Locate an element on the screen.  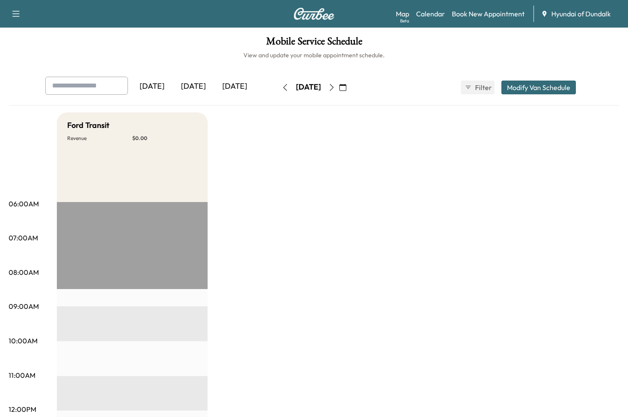
p: 07:00AM is located at coordinates (23, 238).